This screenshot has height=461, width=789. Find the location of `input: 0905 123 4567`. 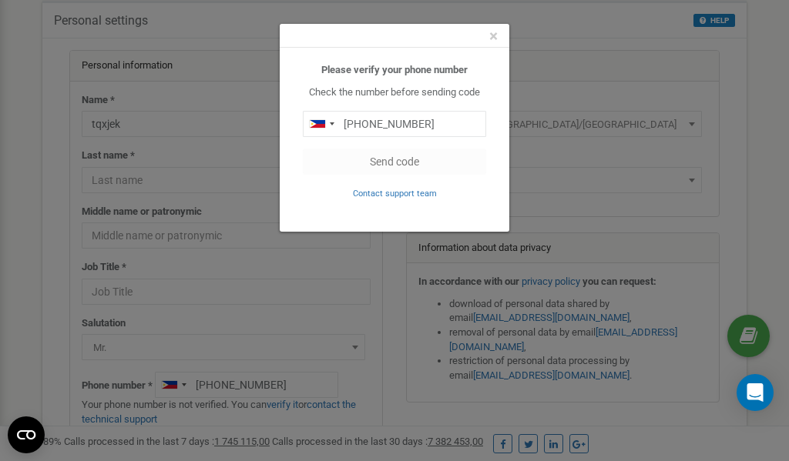

input: 0905 123 4567 is located at coordinates (394, 124).